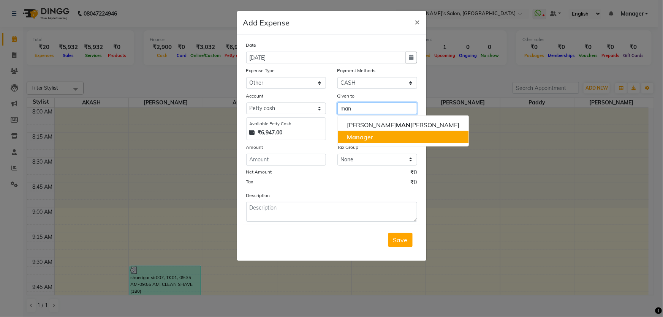 The width and height of the screenshot is (663, 317). What do you see at coordinates (259, 172) in the screenshot?
I see `label: Net Amount` at bounding box center [259, 172].